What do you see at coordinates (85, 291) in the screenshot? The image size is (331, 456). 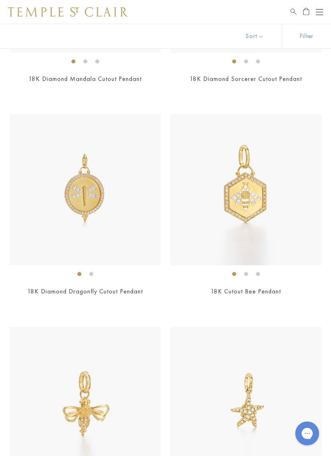 I see `a: 18K Diamond Dragonfly Cutout Pendant` at bounding box center [85, 291].